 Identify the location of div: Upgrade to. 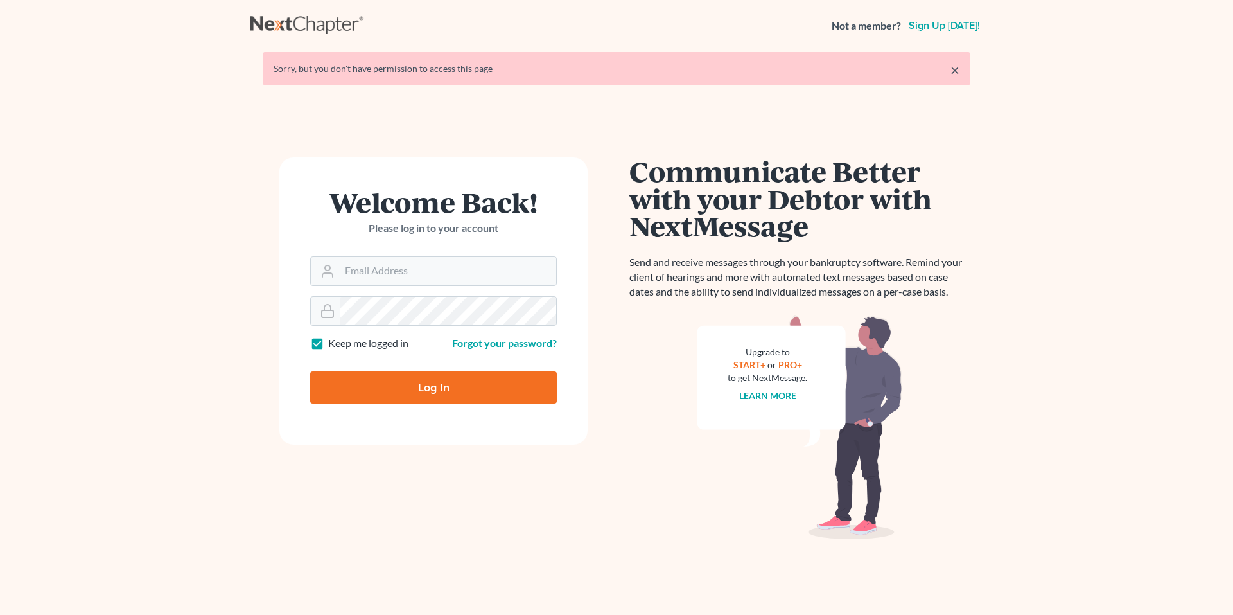
(767, 352).